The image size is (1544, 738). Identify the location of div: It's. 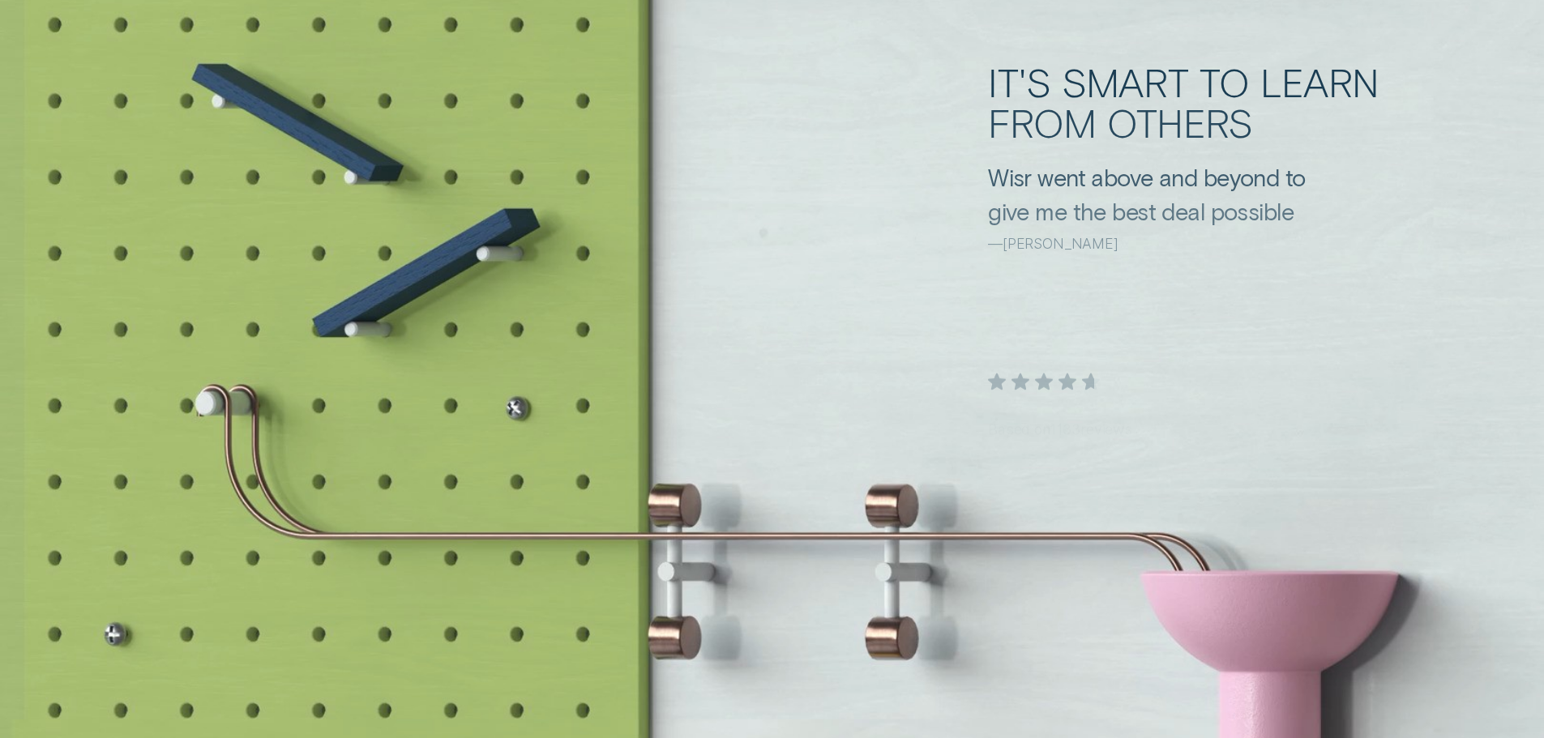
(1019, 82).